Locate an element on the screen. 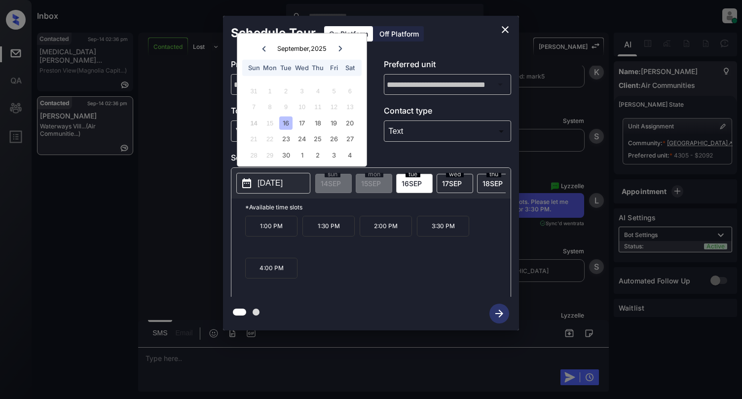 This screenshot has width=742, height=399. div: Wed is located at coordinates (301, 68).